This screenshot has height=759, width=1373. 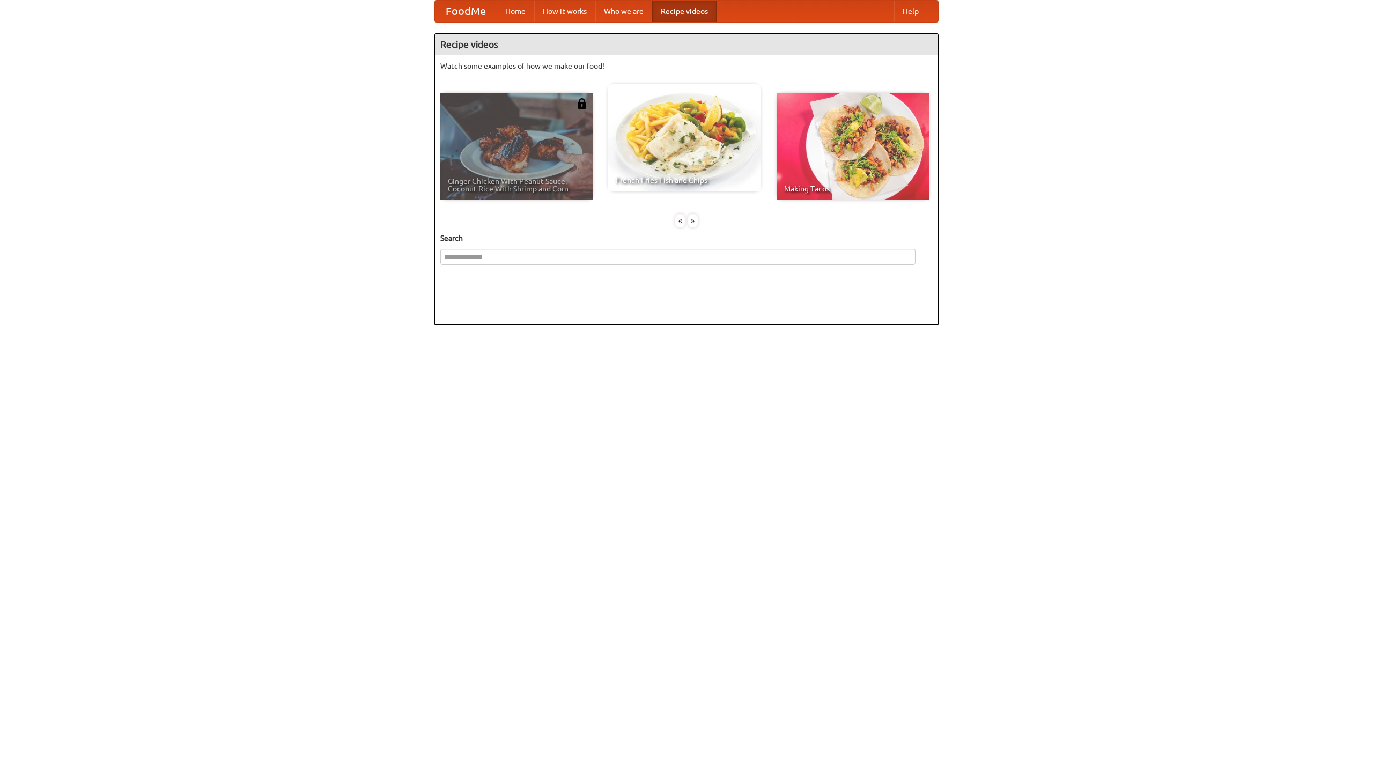 What do you see at coordinates (565, 11) in the screenshot?
I see `a: How it works` at bounding box center [565, 11].